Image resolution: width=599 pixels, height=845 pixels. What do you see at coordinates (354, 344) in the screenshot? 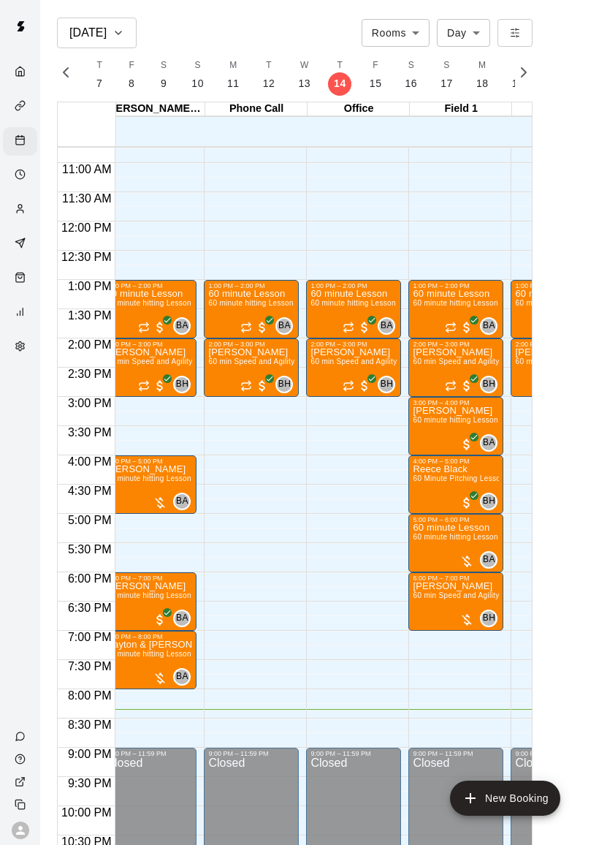
I see `div: 2:00 PM – 3:00 PM` at bounding box center [354, 344].